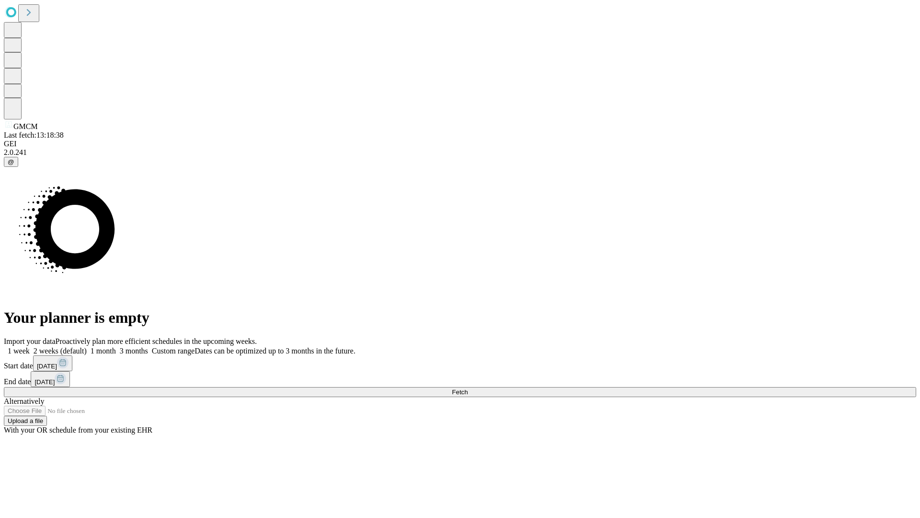 The height and width of the screenshot is (518, 920). Describe the element at coordinates (25, 420) in the screenshot. I see `button: Upload a file` at that location.